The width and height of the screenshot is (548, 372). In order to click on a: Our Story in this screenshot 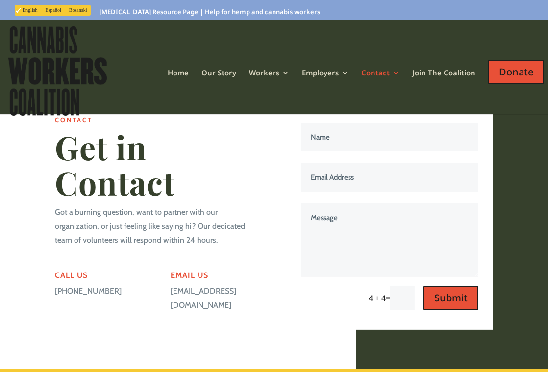, I will do `click(219, 85)`.